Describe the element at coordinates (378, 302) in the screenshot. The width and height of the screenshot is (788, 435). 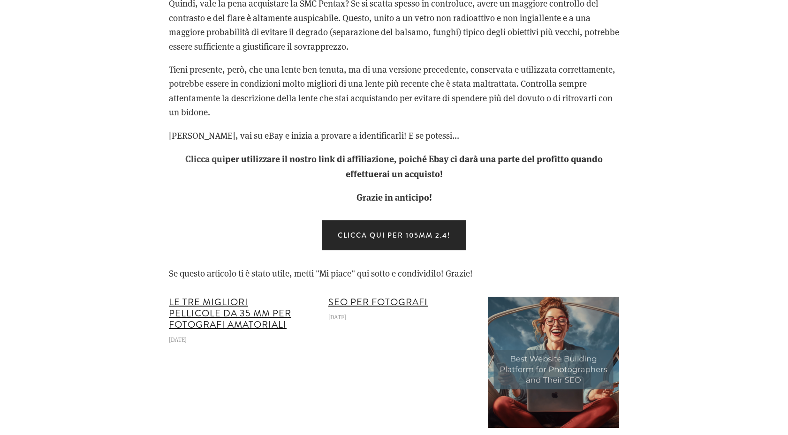
I see `font: SEO per fotografi` at that location.